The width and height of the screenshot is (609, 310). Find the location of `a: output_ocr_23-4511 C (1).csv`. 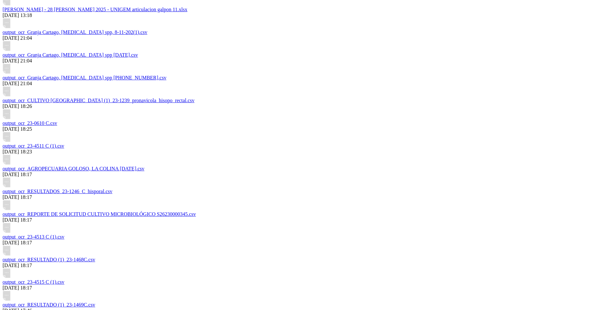

a: output_ocr_23-4511 C (1).csv is located at coordinates (33, 146).